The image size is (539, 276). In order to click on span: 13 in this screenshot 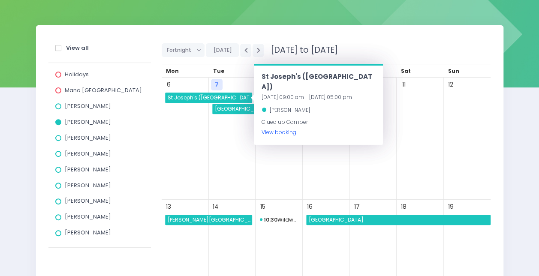, I will do `click(169, 207)`.